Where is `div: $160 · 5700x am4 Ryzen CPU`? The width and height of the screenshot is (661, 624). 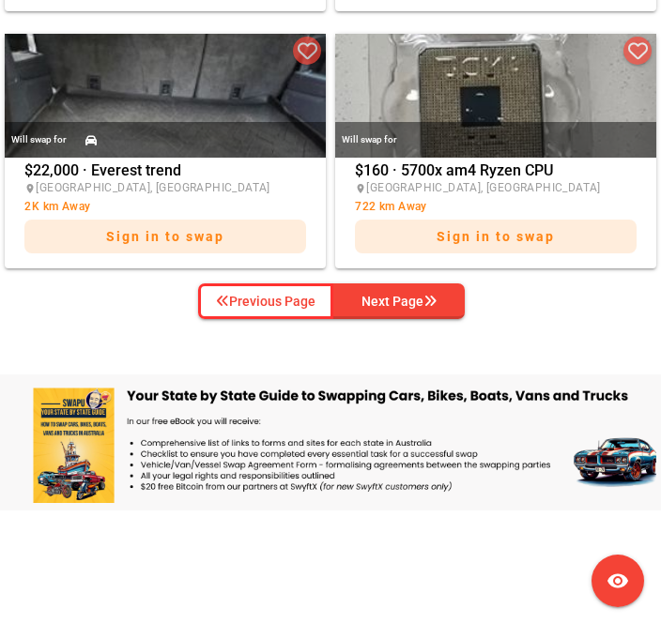 div: $160 · 5700x am4 Ryzen CPU is located at coordinates (495, 213).